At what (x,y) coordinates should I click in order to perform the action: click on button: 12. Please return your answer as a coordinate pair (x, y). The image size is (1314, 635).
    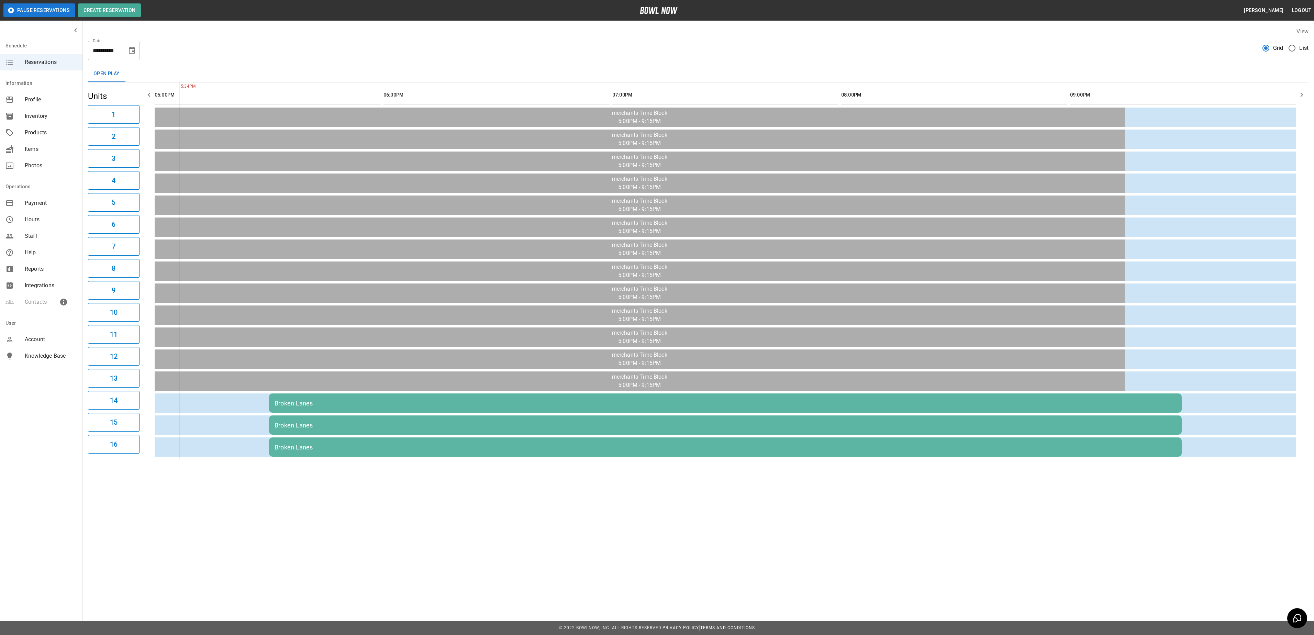
    Looking at the image, I should click on (114, 356).